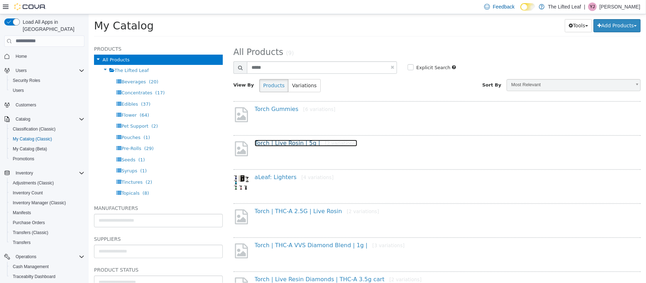  Describe the element at coordinates (503, 7) in the screenshot. I see `span: Feedback` at that location.